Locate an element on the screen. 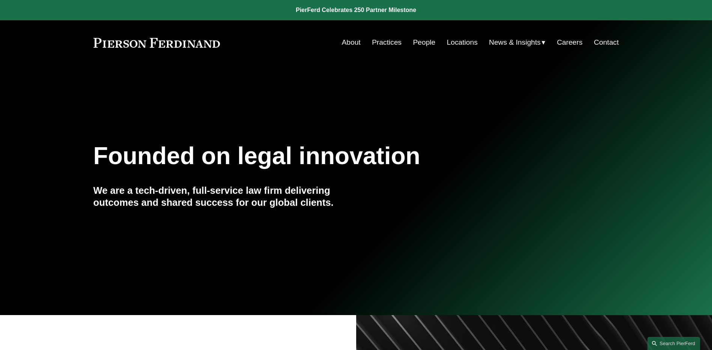 The height and width of the screenshot is (350, 712). h4: We are a tech-driven, full-service law firm delivering outcomes and shared success for our global... is located at coordinates (225, 196).